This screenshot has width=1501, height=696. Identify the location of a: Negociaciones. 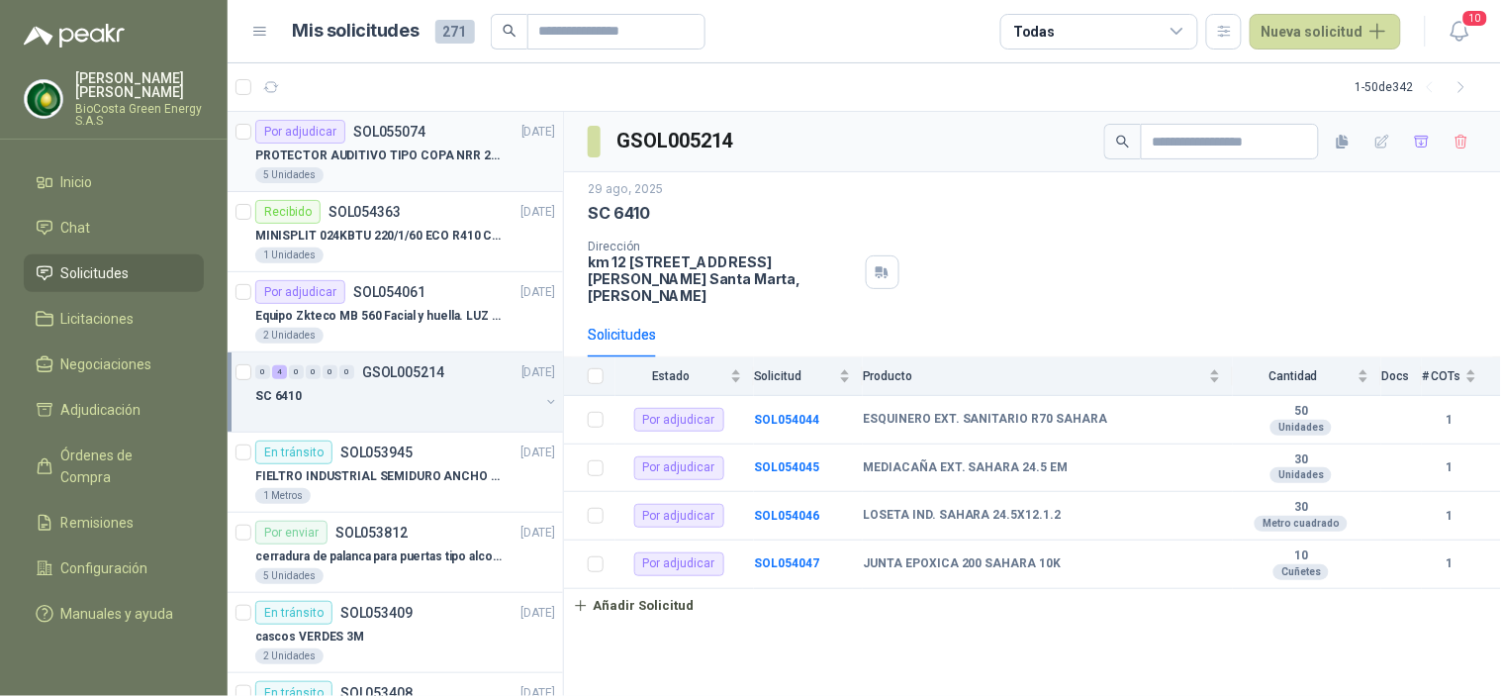
(114, 364).